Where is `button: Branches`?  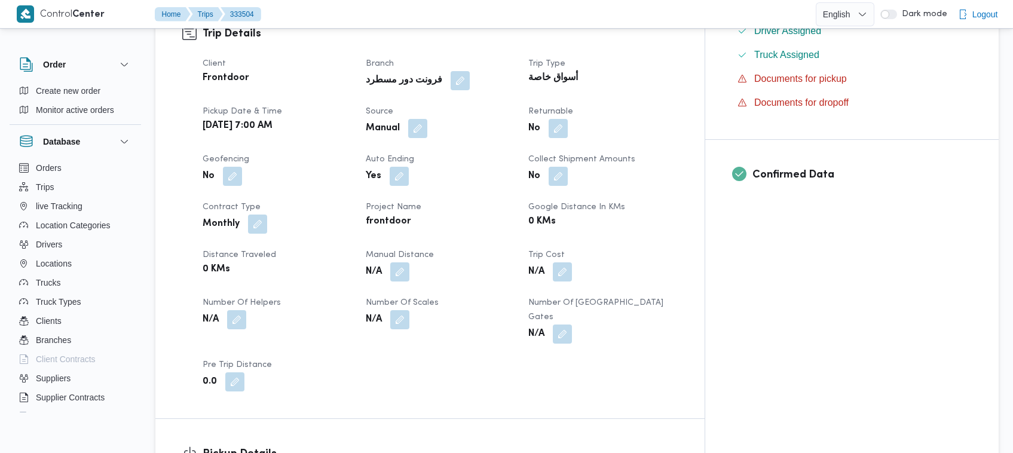
button: Branches is located at coordinates (75, 340).